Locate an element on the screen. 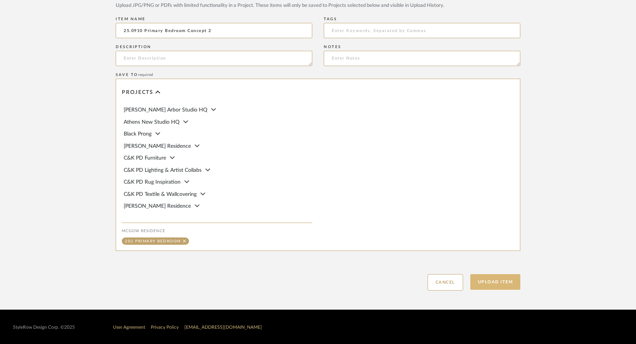  div: StyleRow Design Corp. ©2025 is located at coordinates (44, 327).